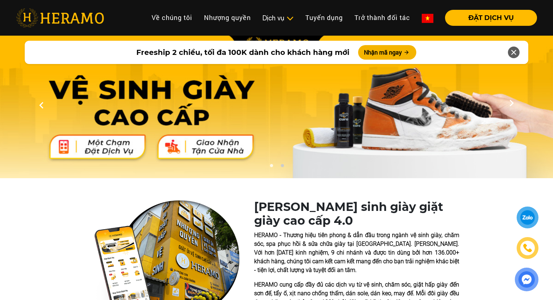 The width and height of the screenshot is (553, 300). I want to click on a: Tuyển dụng, so click(324, 17).